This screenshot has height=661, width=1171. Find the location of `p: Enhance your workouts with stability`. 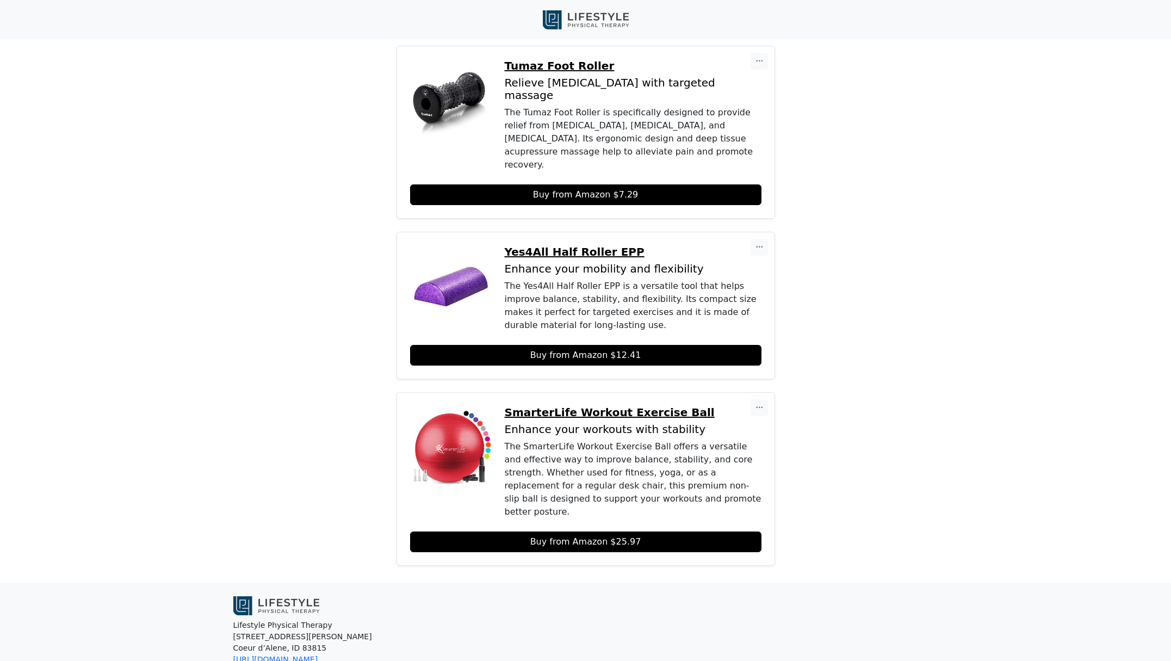

p: Enhance your workouts with stability is located at coordinates (633, 429).